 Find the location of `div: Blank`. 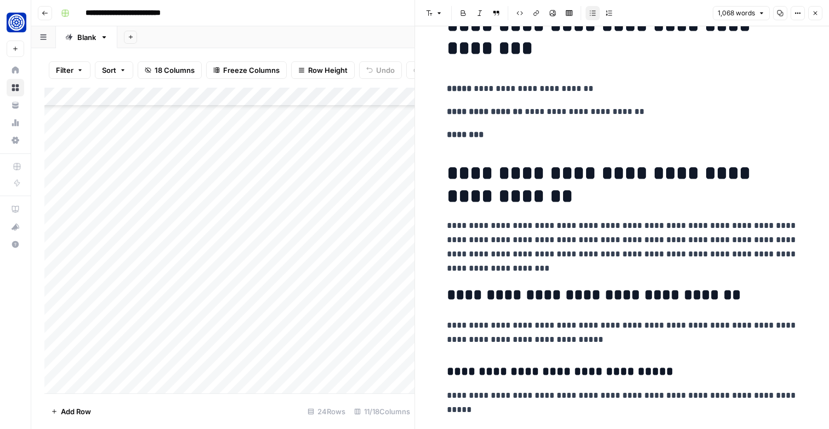

div: Blank is located at coordinates (87, 37).